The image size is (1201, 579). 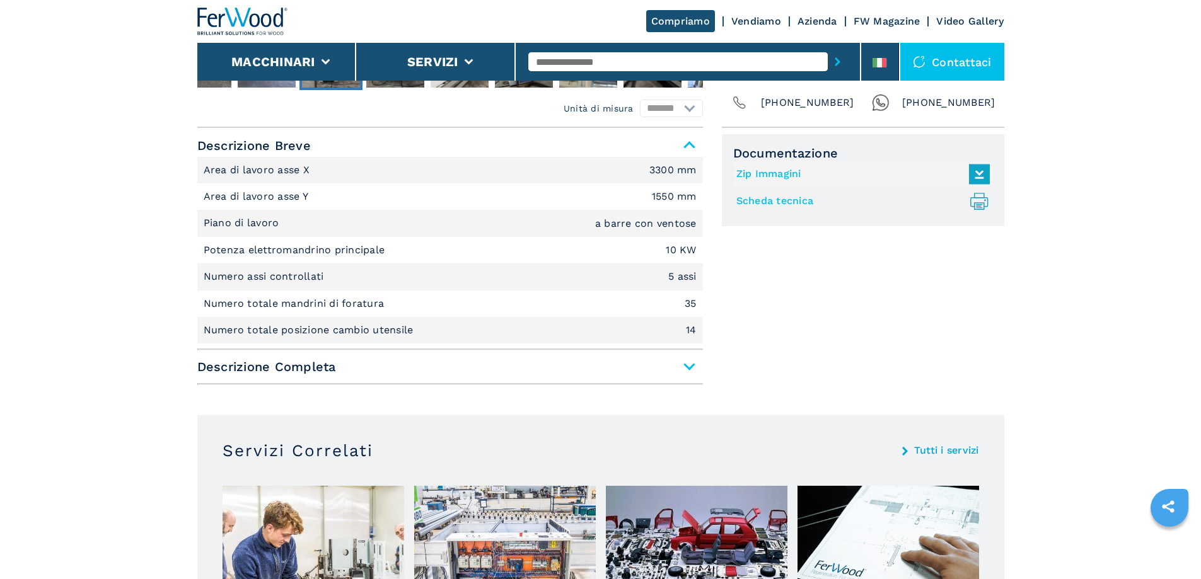 What do you see at coordinates (860, 174) in the screenshot?
I see `a: Zip Immagini` at bounding box center [860, 174].